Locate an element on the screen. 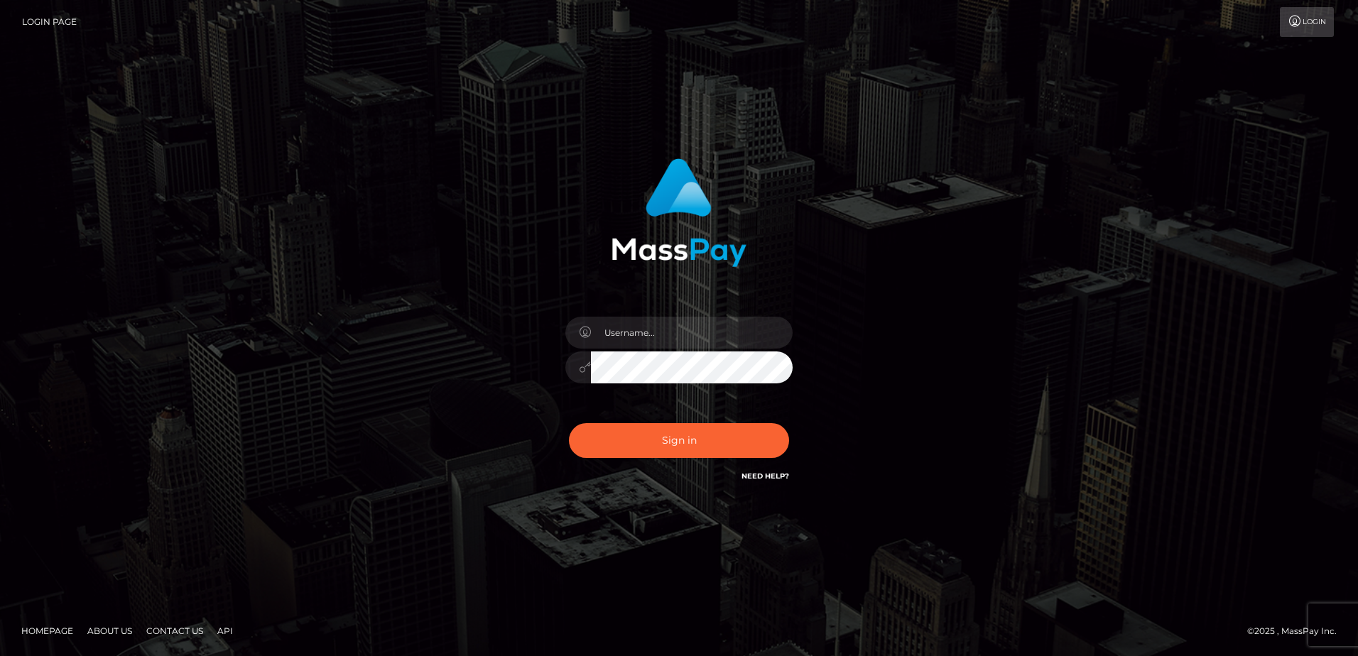  button: Sign in is located at coordinates (679, 440).